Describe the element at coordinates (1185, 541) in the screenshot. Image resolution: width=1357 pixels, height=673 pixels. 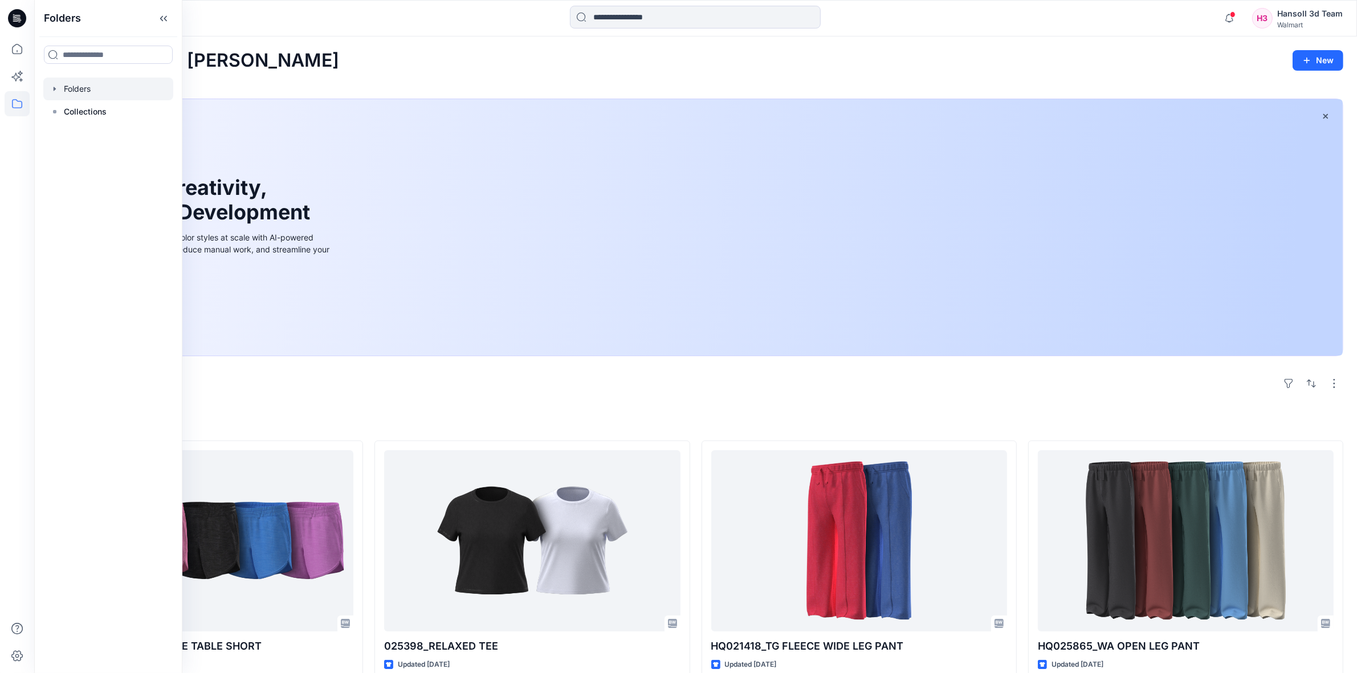
I see `a: HQ025865_WA OPEN LEG PANT` at that location.